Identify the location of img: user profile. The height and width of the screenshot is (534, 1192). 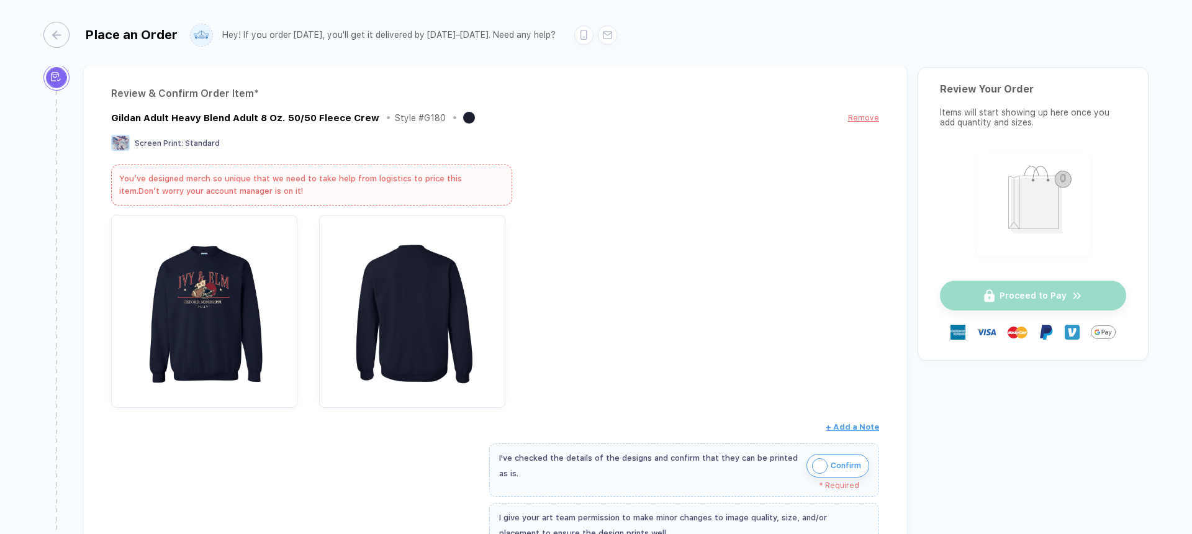
(201, 35).